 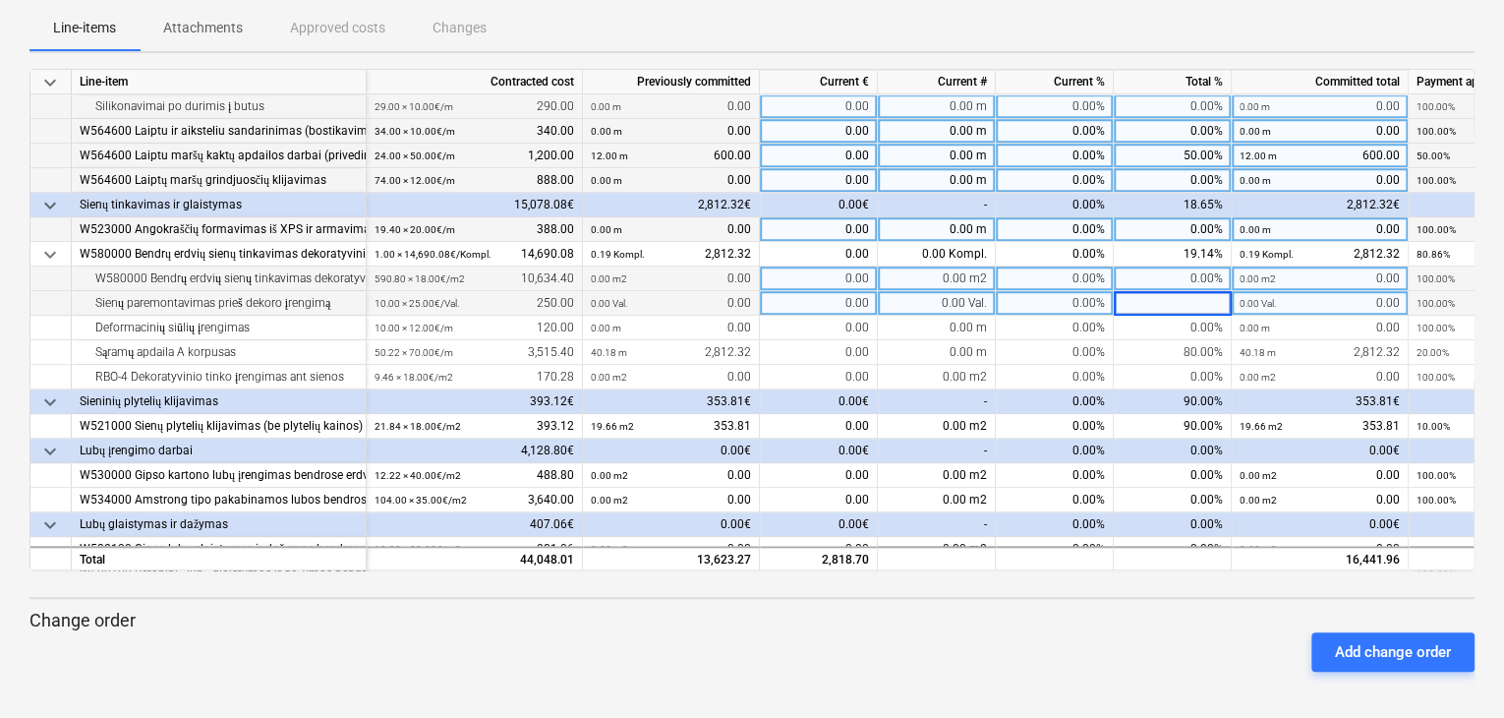 What do you see at coordinates (1261, 426) in the screenshot?
I see `small: 19.66 m2` at bounding box center [1261, 426].